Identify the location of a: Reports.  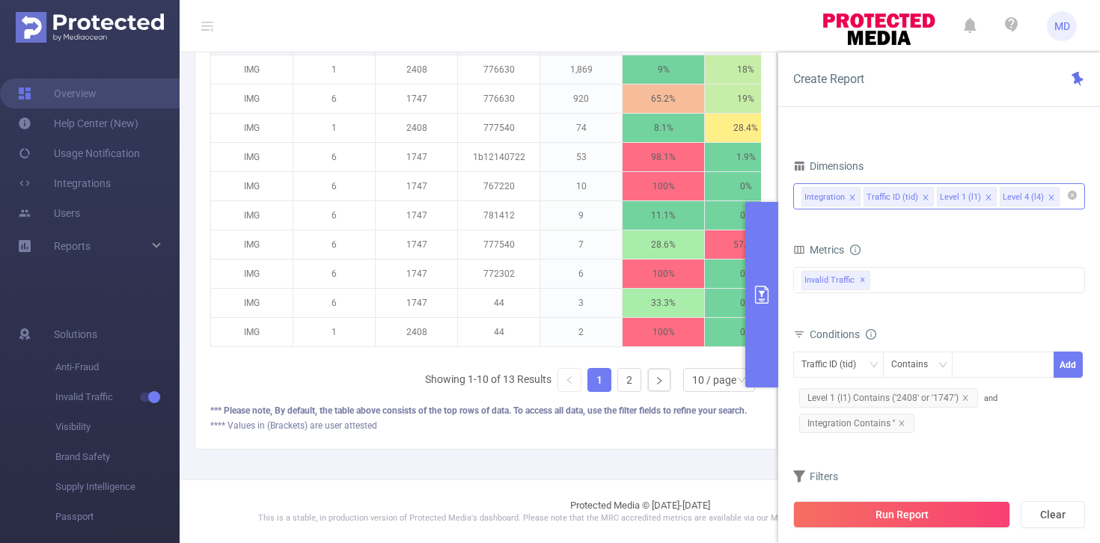
(72, 246).